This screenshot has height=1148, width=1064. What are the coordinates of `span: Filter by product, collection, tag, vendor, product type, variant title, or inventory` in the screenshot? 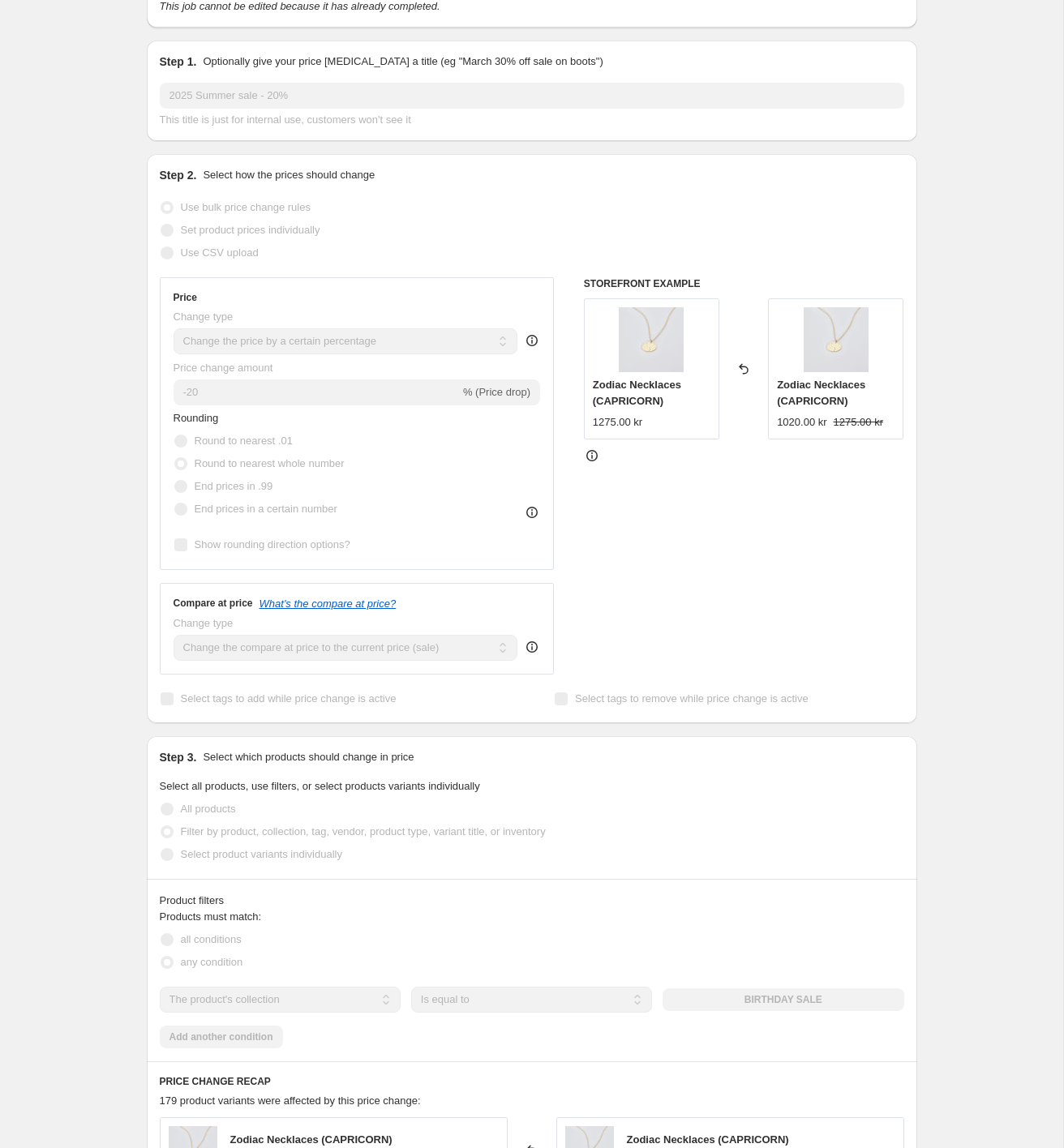 It's located at (363, 831).